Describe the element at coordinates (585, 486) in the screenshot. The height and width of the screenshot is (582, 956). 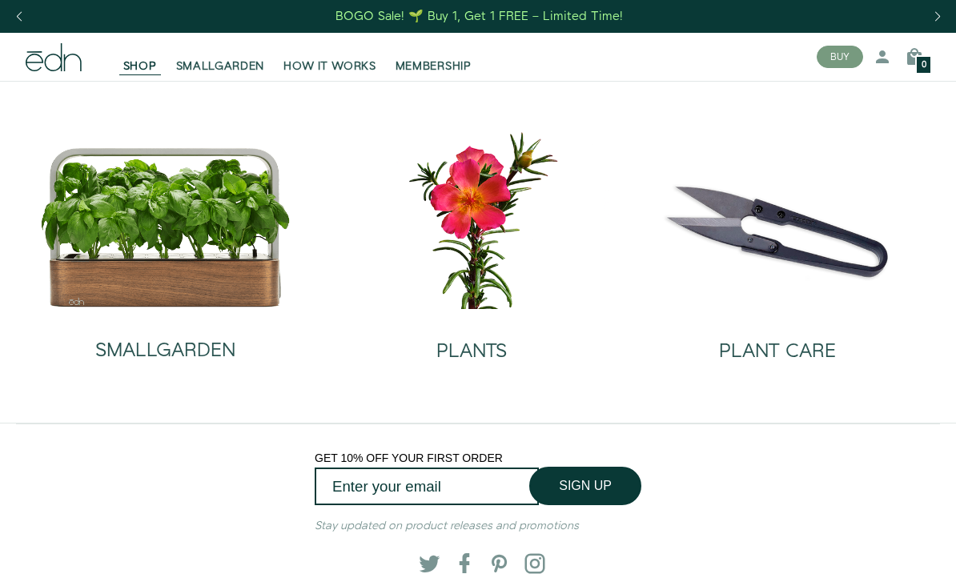
I see `button: SIGN UP` at that location.